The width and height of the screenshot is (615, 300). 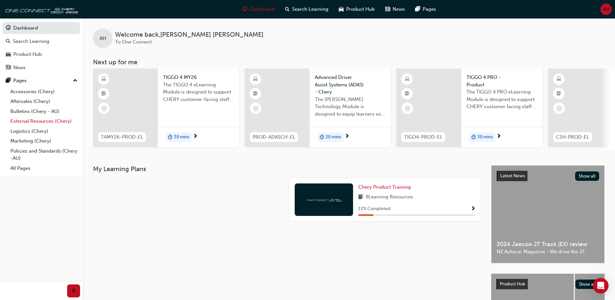 What do you see at coordinates (385, 187) in the screenshot?
I see `span: Chery Product Training` at bounding box center [385, 187].